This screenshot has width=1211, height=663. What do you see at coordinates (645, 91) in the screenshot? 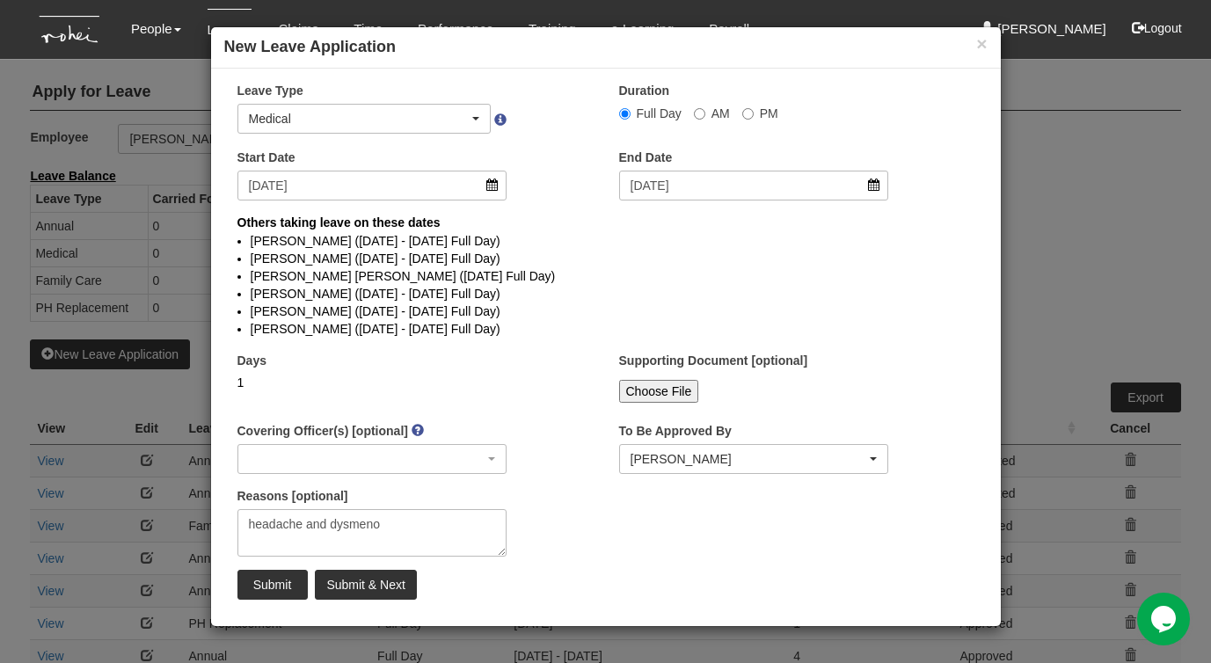
I see `label: Duration` at bounding box center [645, 91].